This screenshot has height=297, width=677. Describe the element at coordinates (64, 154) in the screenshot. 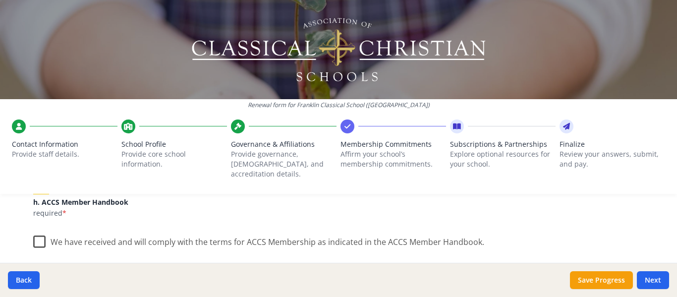

I see `p: Provide staff details.` at that location.